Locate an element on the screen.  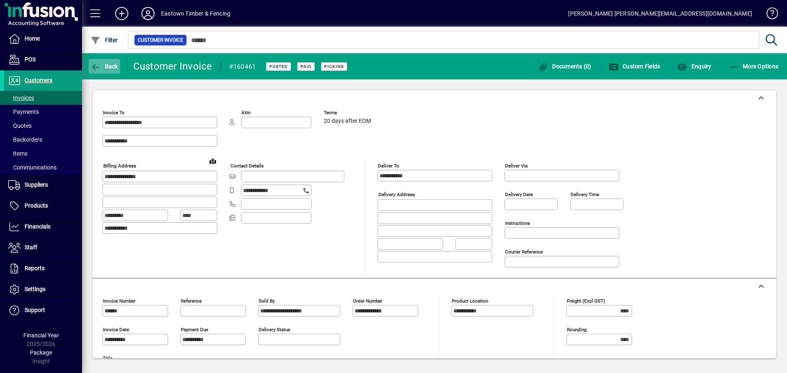
span: Backorders is located at coordinates (25, 140).